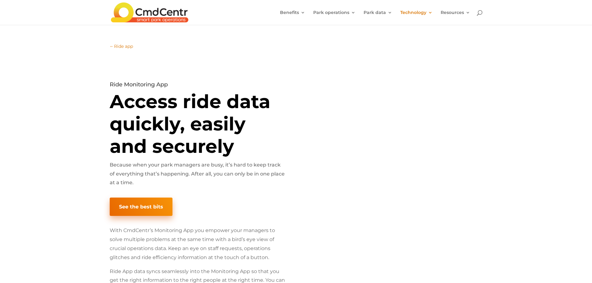 This screenshot has height=283, width=592. Describe the element at coordinates (141, 207) in the screenshot. I see `a: See the best bits` at that location.